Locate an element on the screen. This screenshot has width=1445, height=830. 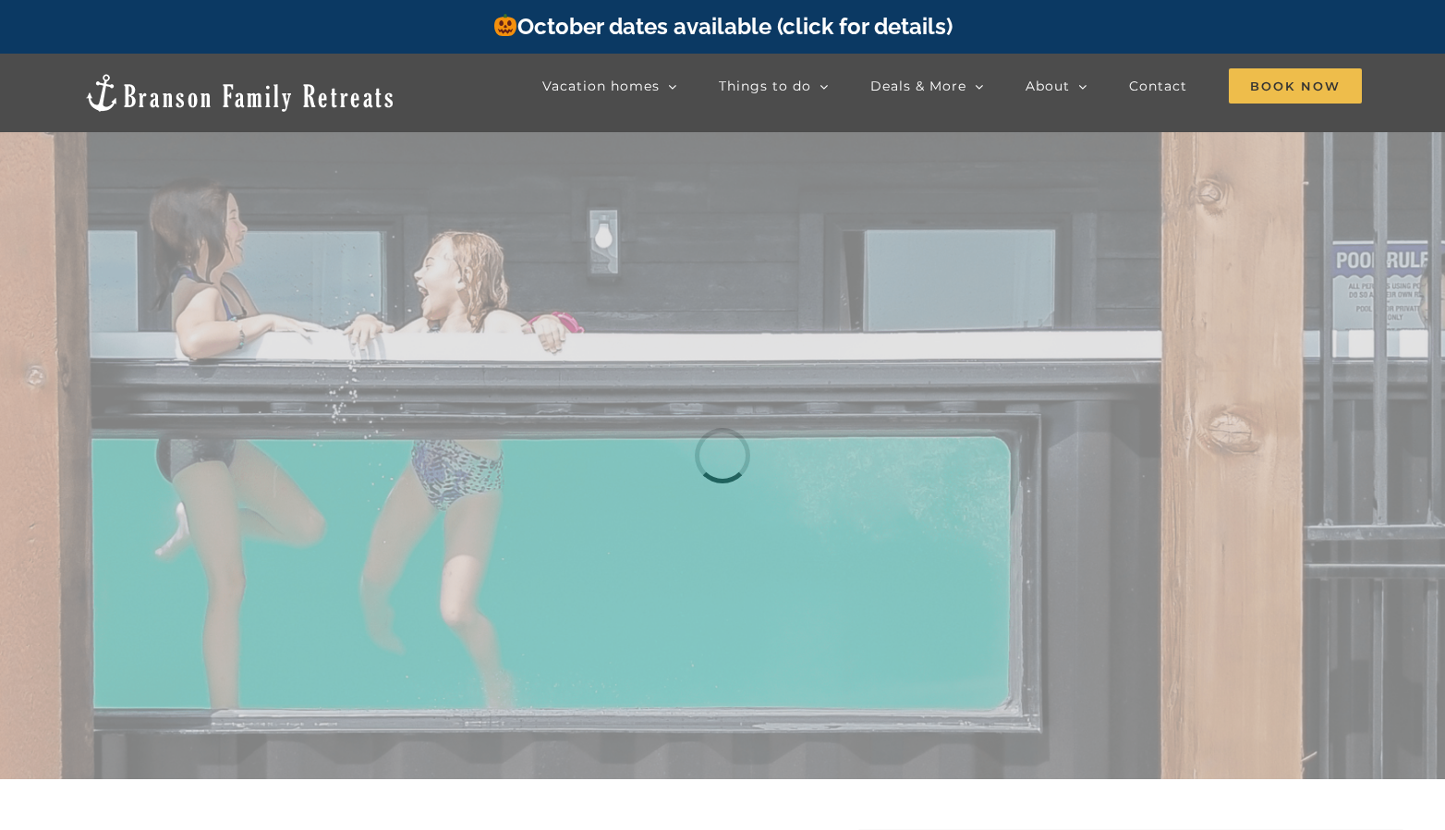
span: About is located at coordinates (1048, 86).